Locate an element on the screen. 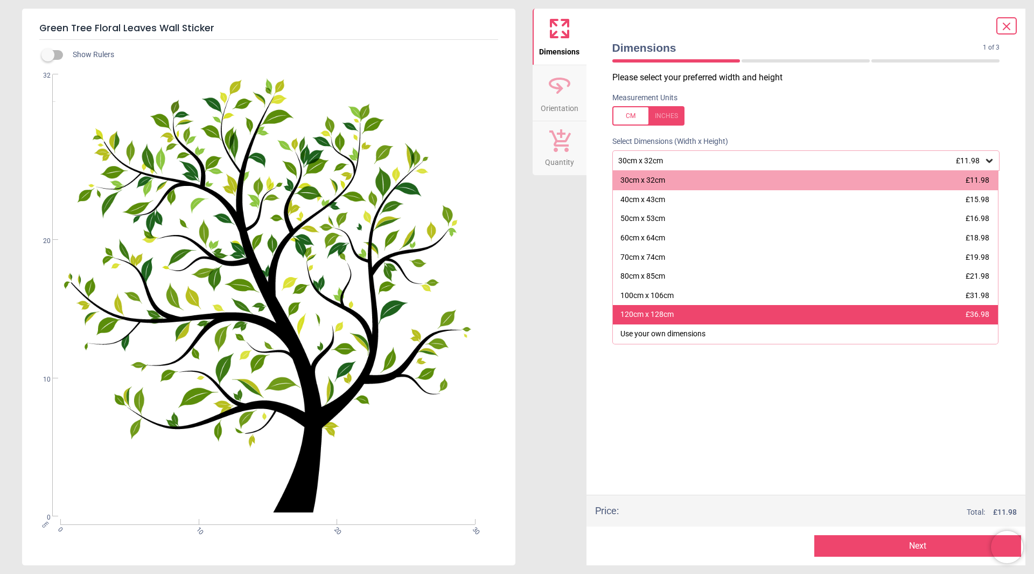  button: Next is located at coordinates (918, 546).